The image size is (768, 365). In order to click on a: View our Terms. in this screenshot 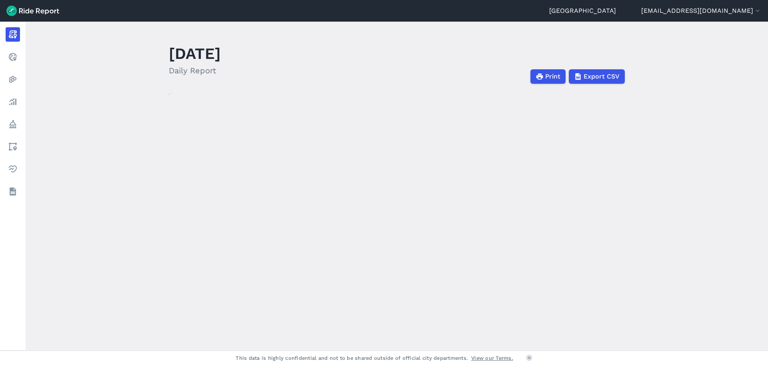, I will do `click(492, 357)`.